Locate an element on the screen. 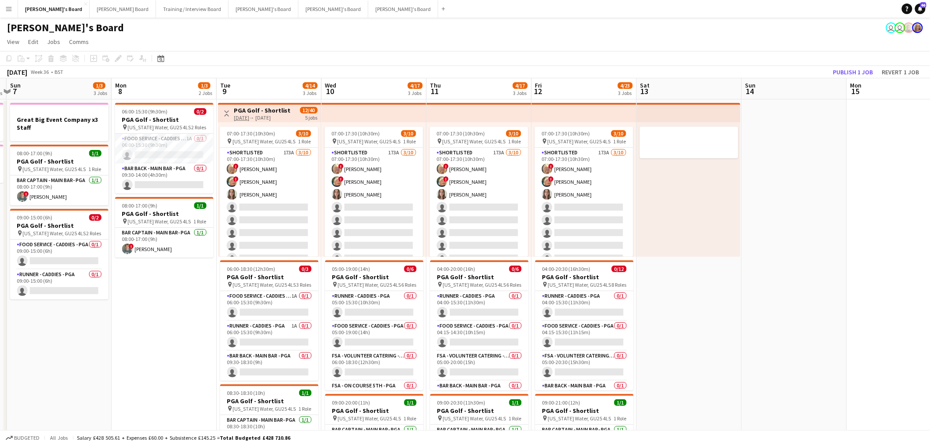  a: Jobs is located at coordinates (54, 42).